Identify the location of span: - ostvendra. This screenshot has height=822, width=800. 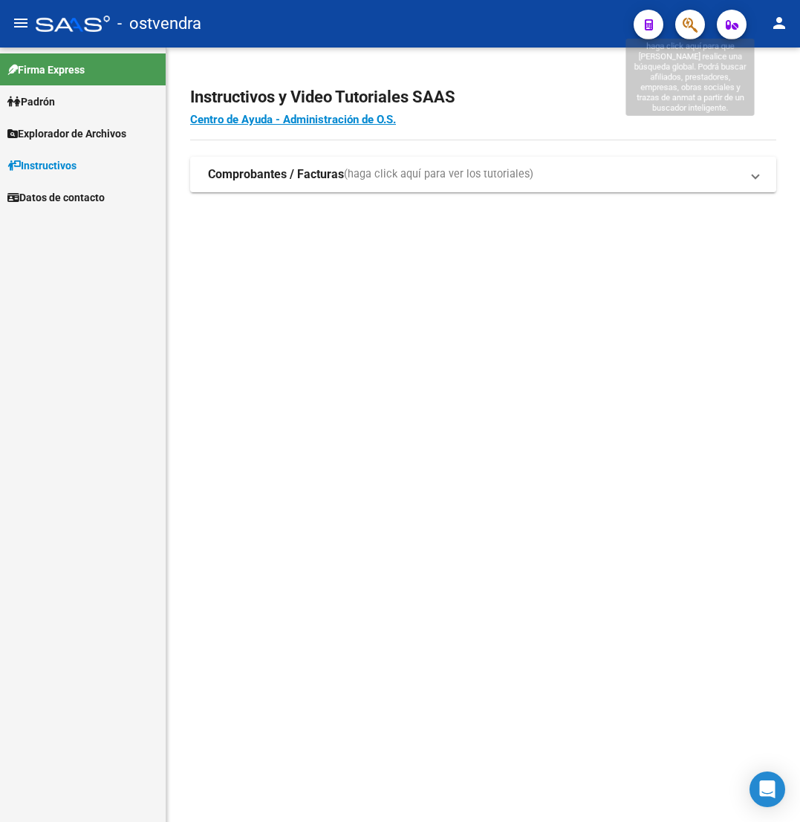
(159, 24).